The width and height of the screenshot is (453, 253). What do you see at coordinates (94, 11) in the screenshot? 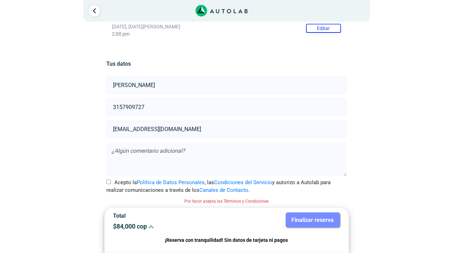
I see `a: Ir al paso anterior` at bounding box center [94, 11].